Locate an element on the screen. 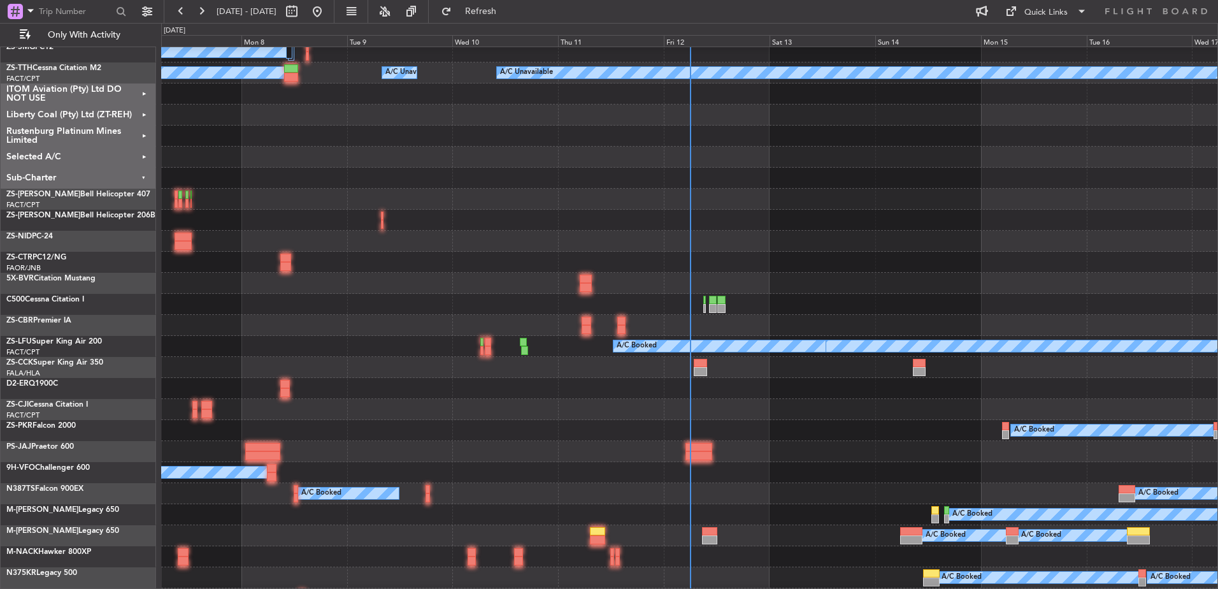 The width and height of the screenshot is (1218, 589). div: Thu 11 is located at coordinates (611, 41).